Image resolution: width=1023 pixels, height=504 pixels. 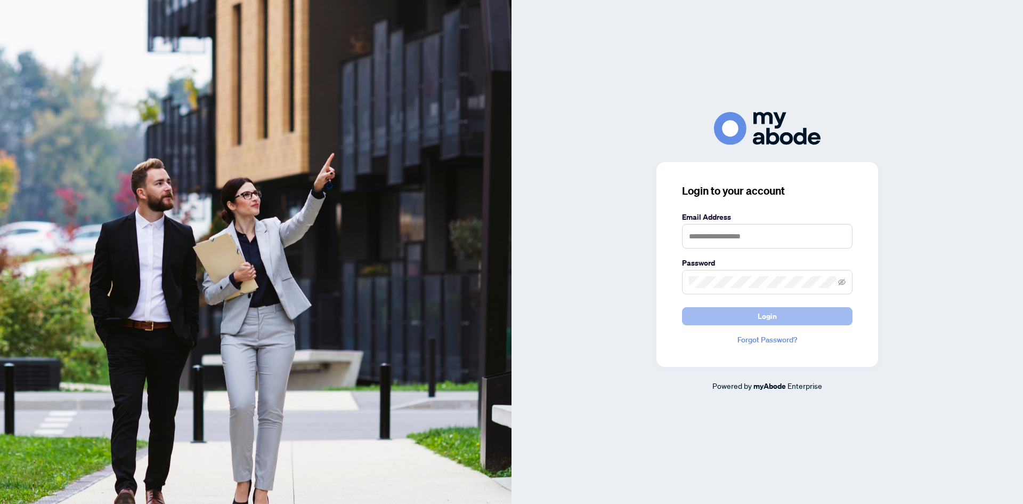 What do you see at coordinates (767, 339) in the screenshot?
I see `a: Forgot Password?` at bounding box center [767, 339].